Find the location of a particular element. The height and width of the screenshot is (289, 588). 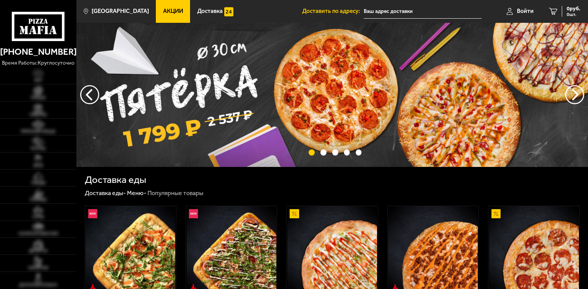

img: 15daf4d41897b9f0e9f617042186c801.svg is located at coordinates (229, 12).